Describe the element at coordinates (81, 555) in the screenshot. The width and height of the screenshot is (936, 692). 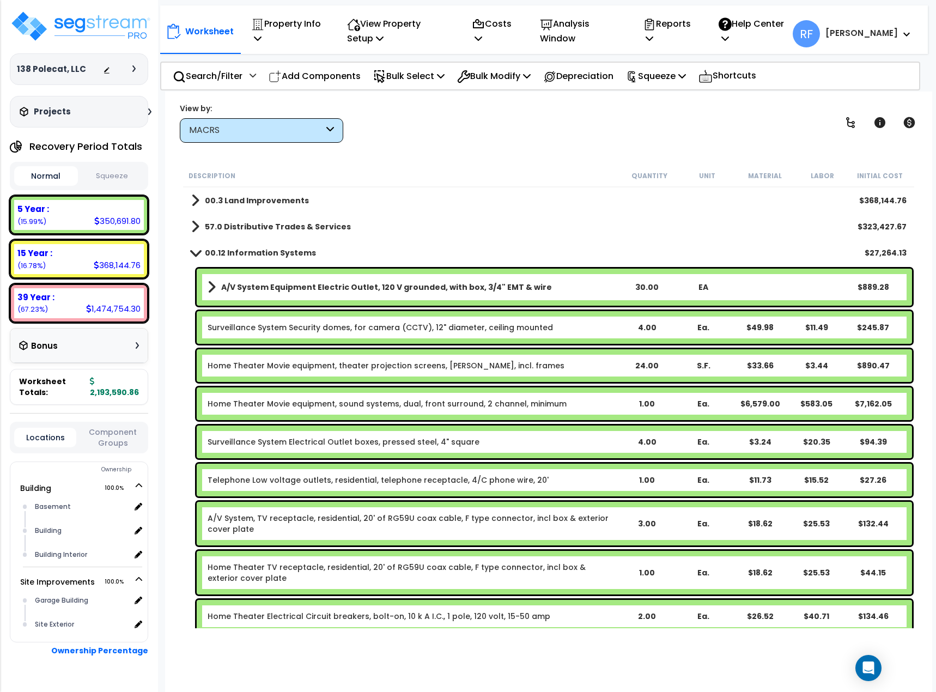
I see `div: Building Interior` at that location.